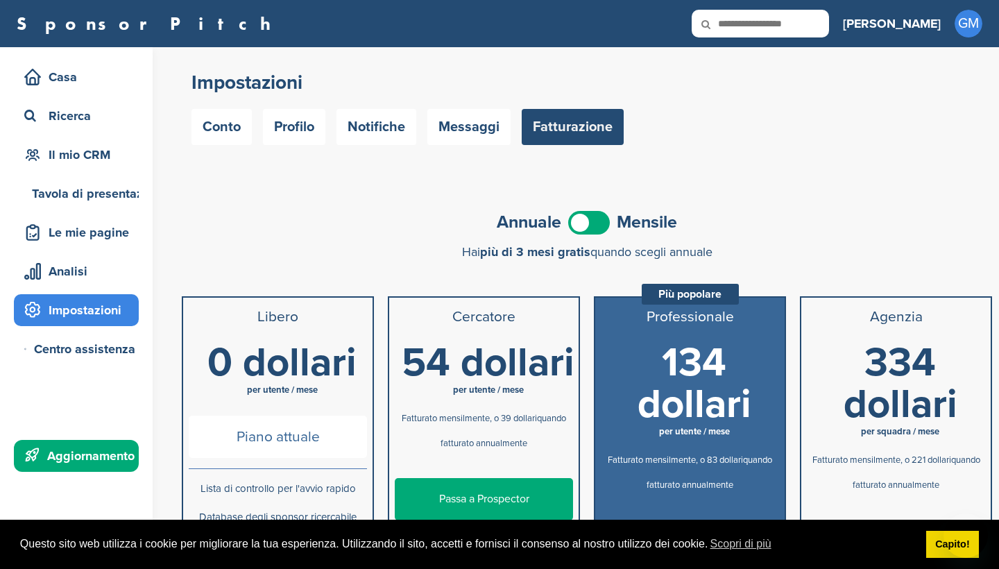 The width and height of the screenshot is (999, 569). I want to click on span: Fatturato mensilmente, o 83 dollari, so click(675, 460).